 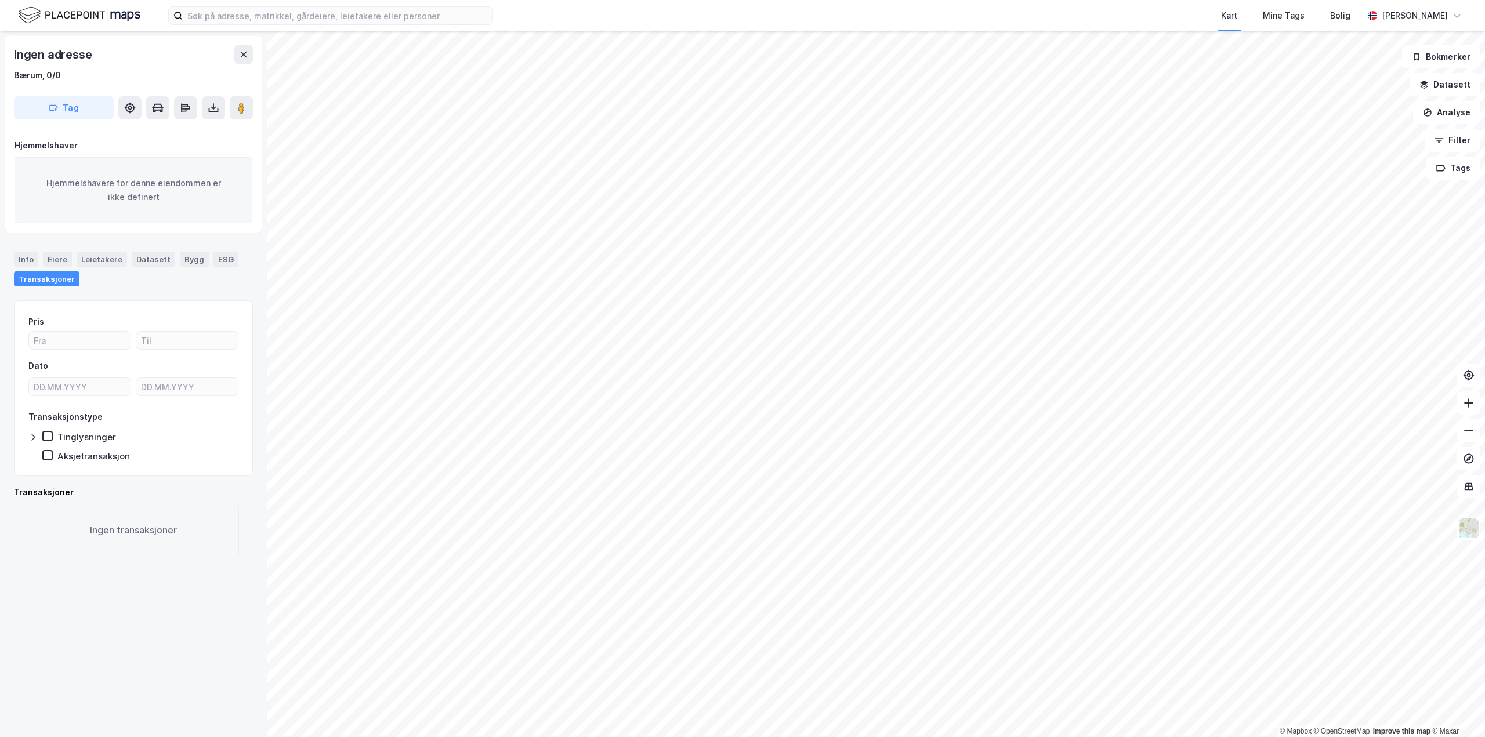 I want to click on button: Bokmerker, so click(x=1441, y=57).